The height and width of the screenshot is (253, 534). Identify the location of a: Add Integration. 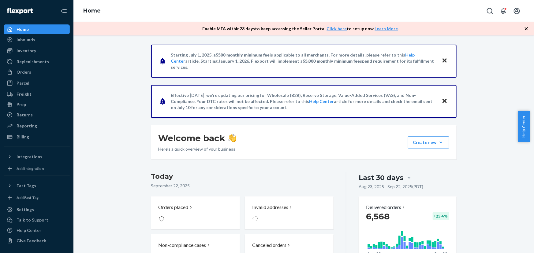
(37, 169).